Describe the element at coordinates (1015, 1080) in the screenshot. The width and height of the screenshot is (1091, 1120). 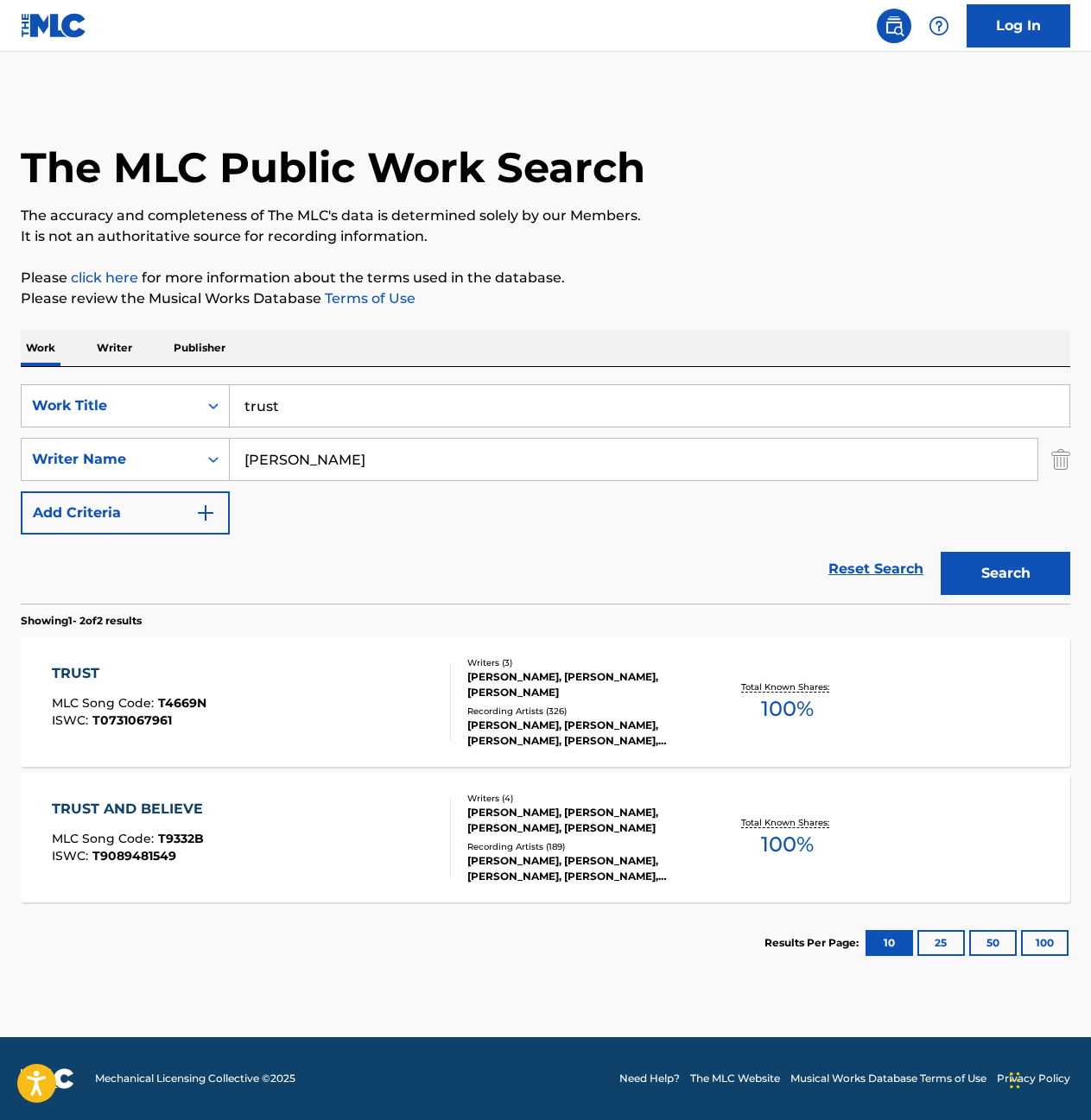
I see `div: Drag` at that location.